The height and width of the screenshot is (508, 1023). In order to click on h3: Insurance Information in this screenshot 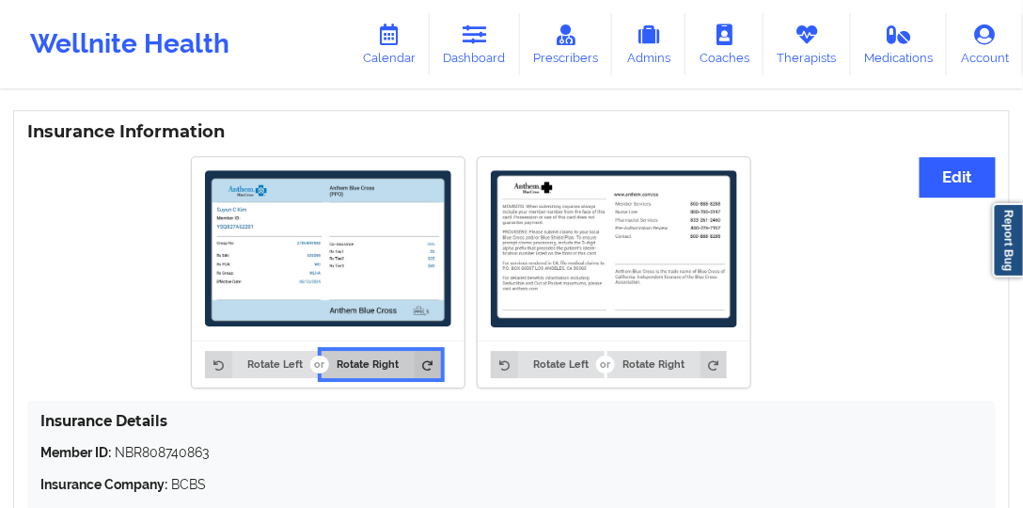, I will do `click(511, 132)`.